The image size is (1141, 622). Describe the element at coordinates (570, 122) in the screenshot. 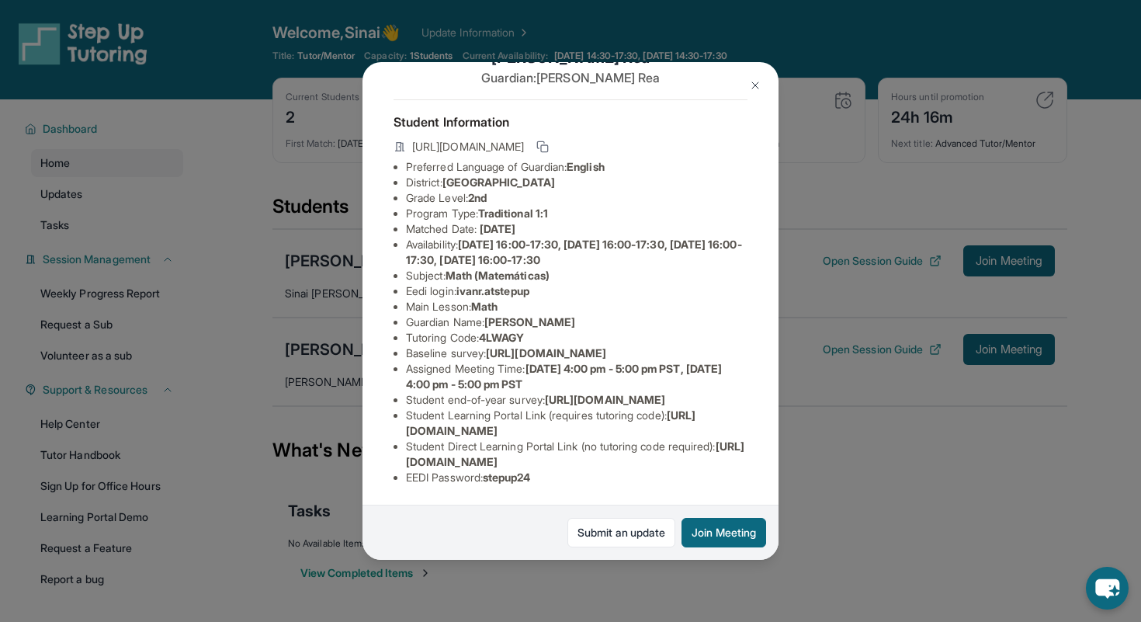

I see `h4: Student Information` at that location.